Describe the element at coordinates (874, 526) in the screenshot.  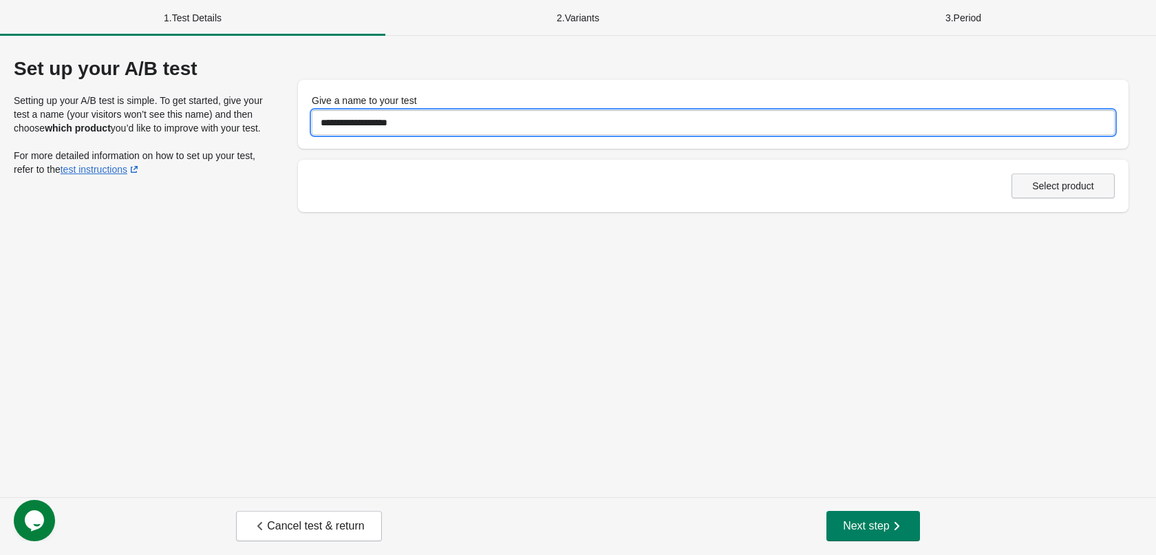
I see `span: Next step` at that location.